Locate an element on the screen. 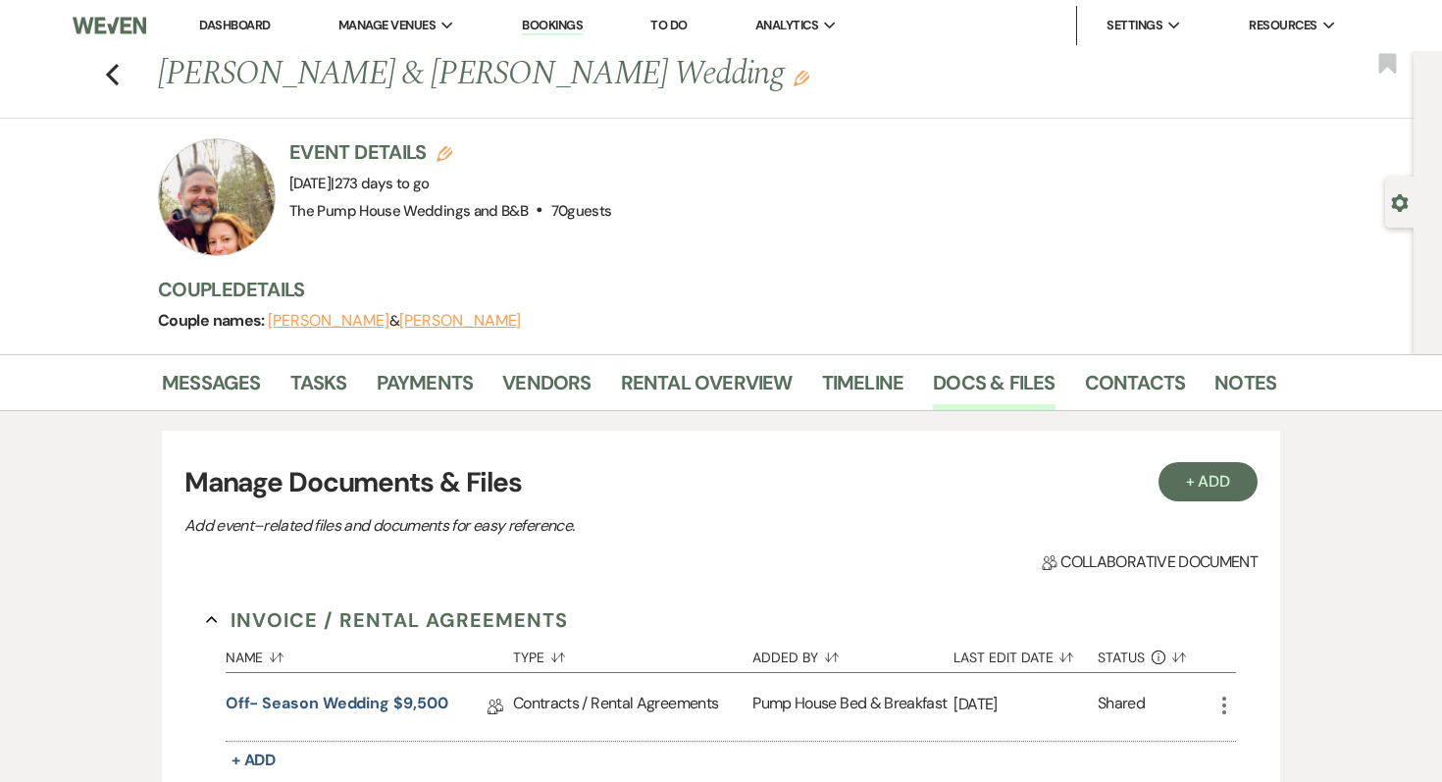  a: Rental Overview is located at coordinates (706, 388).